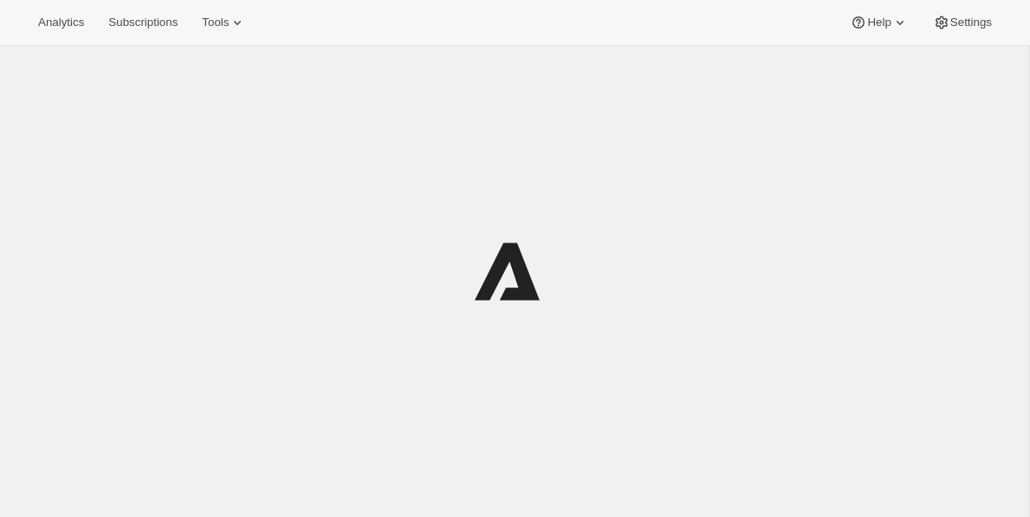  What do you see at coordinates (224, 23) in the screenshot?
I see `button: Tools` at bounding box center [224, 23].